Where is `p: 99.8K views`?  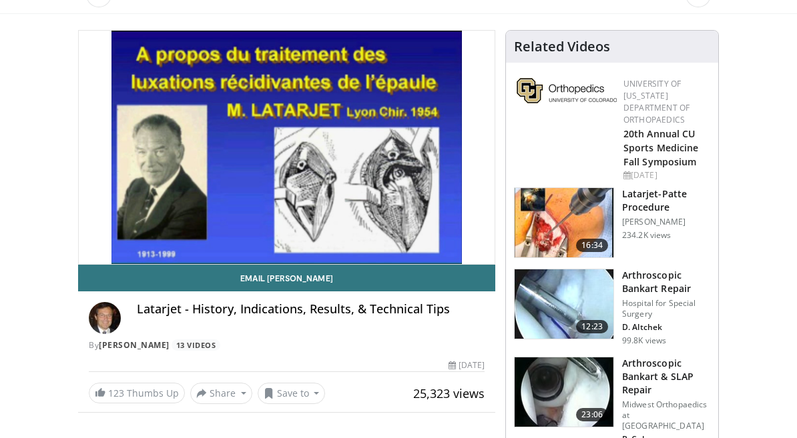 p: 99.8K views is located at coordinates (644, 341).